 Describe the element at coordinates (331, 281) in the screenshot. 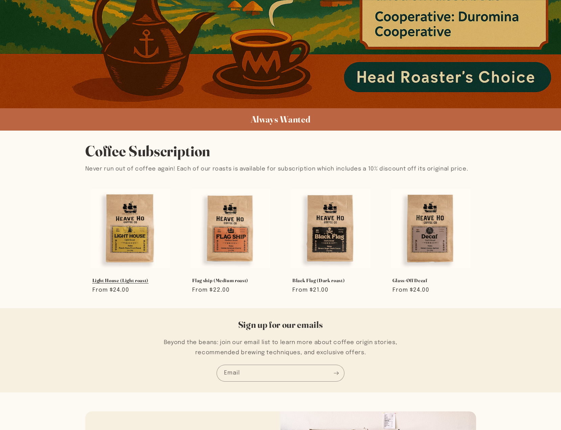

I see `a: Black Flag (Dark roast)` at that location.